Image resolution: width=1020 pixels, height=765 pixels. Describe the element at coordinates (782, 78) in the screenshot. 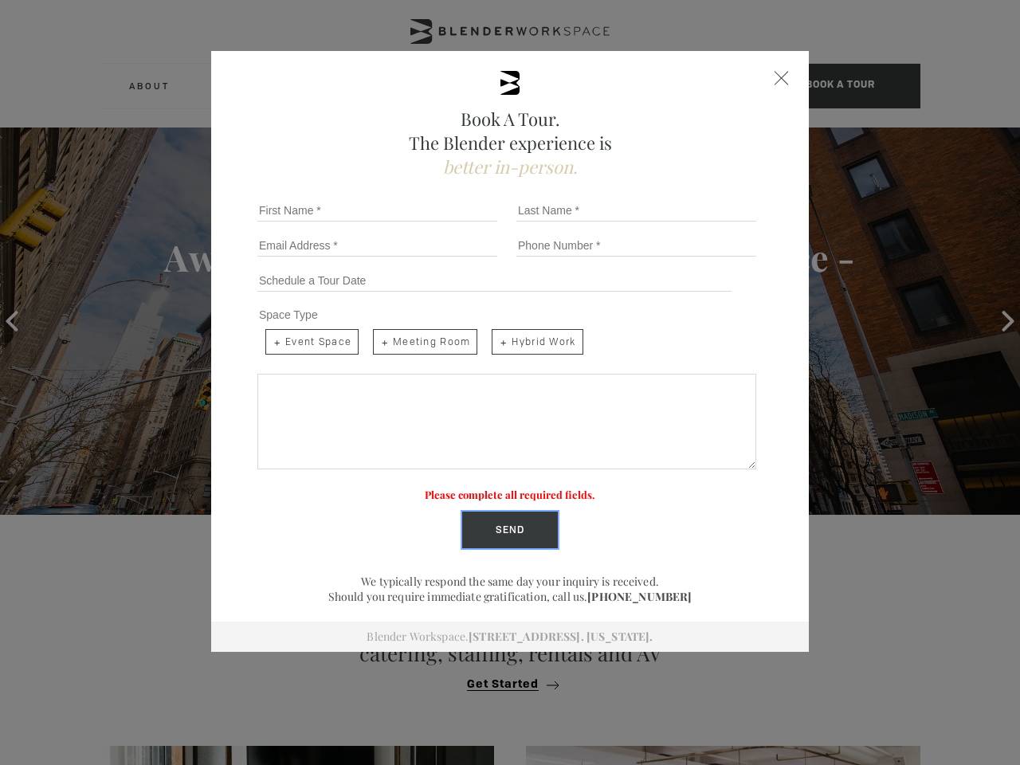

I see `div: Close form` at that location.